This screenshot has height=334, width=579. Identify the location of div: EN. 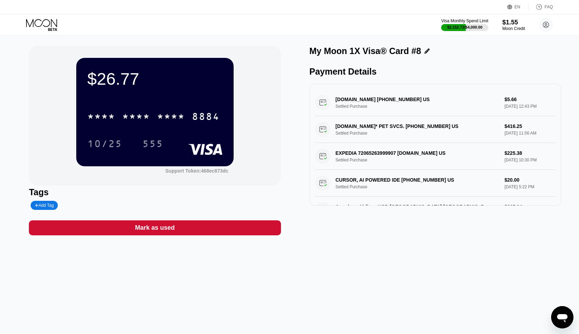
(518, 7).